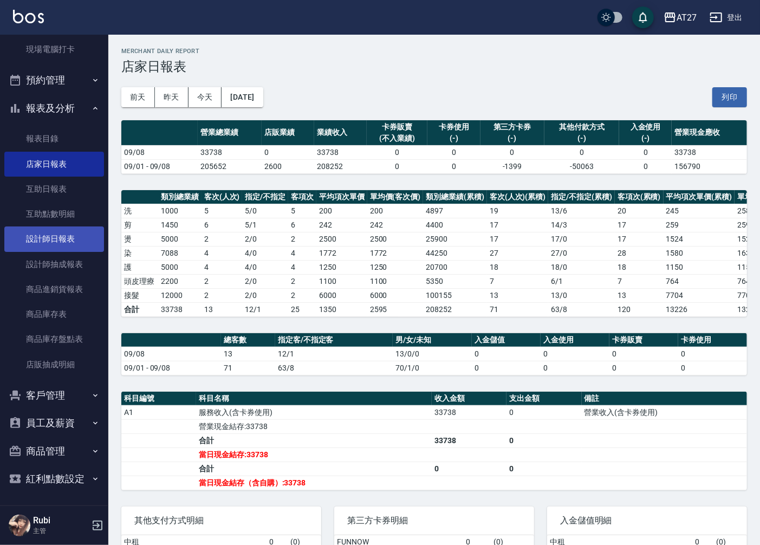 Image resolution: width=760 pixels, height=545 pixels. What do you see at coordinates (140, 239) in the screenshot?
I see `td: 燙` at bounding box center [140, 239].